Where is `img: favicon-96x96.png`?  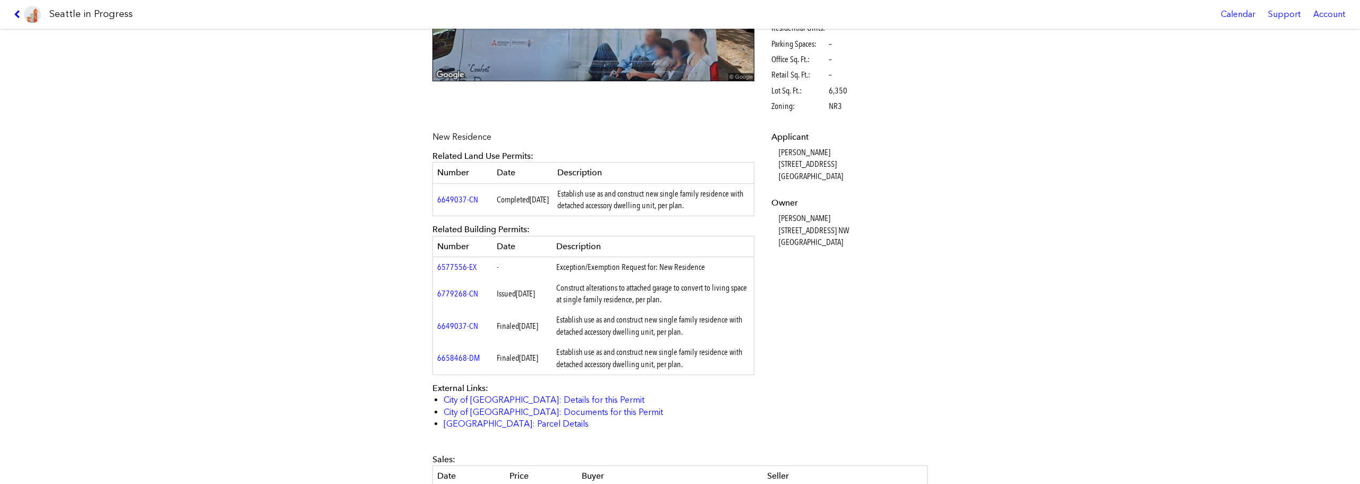 img: favicon-96x96.png is located at coordinates (32, 14).